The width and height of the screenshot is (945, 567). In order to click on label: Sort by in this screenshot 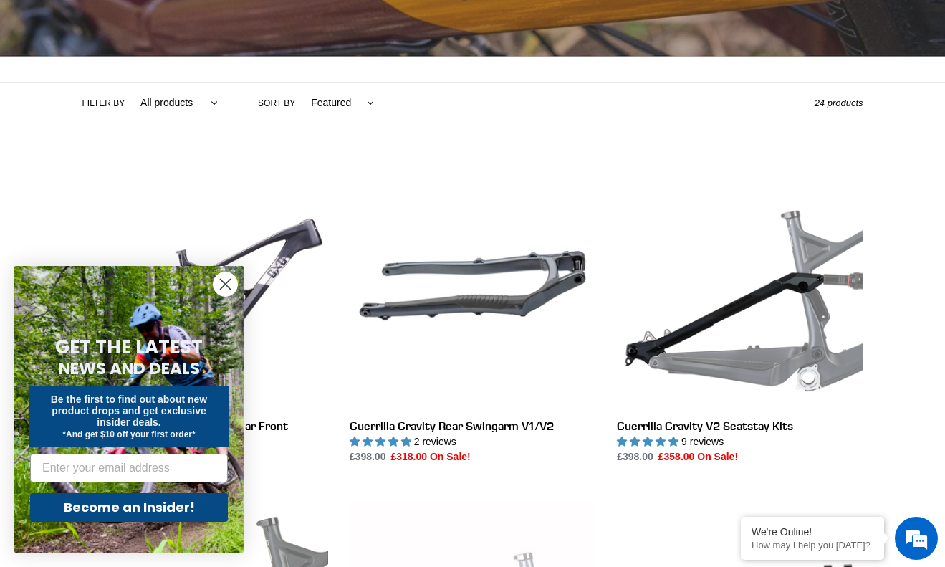, I will do `click(277, 103)`.